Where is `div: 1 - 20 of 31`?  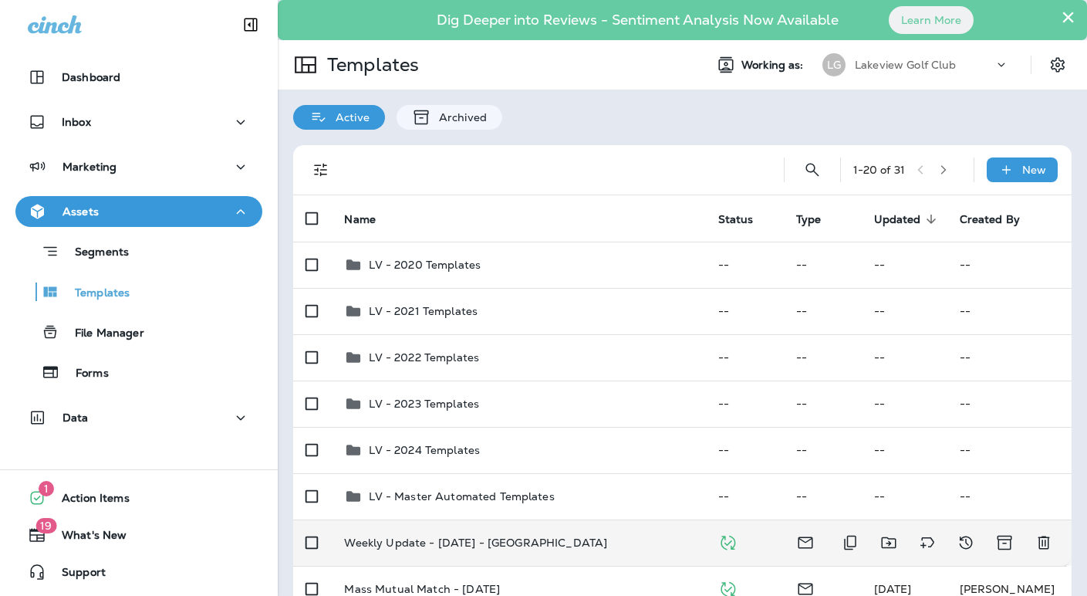
div: 1 - 20 of 31 is located at coordinates (879, 170).